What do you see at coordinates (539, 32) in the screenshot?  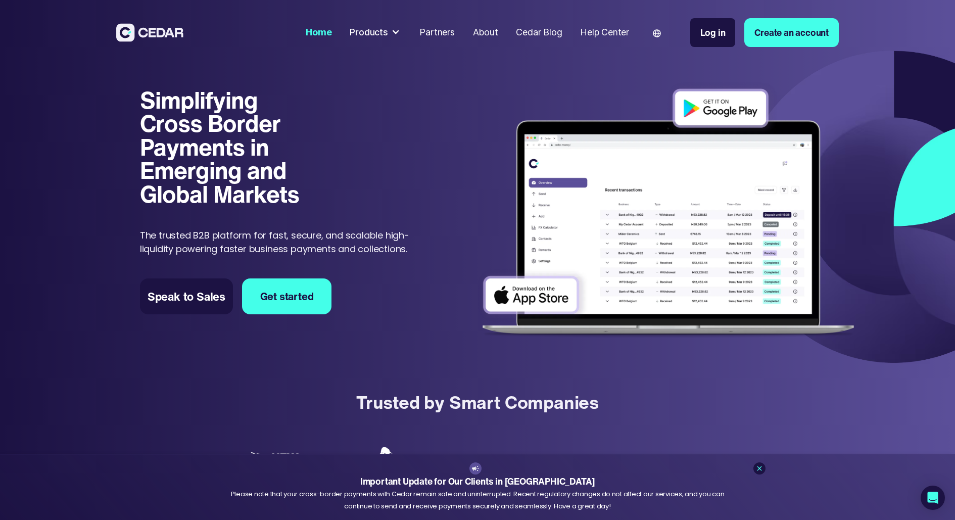 I see `a: Cedar Blog` at bounding box center [539, 32].